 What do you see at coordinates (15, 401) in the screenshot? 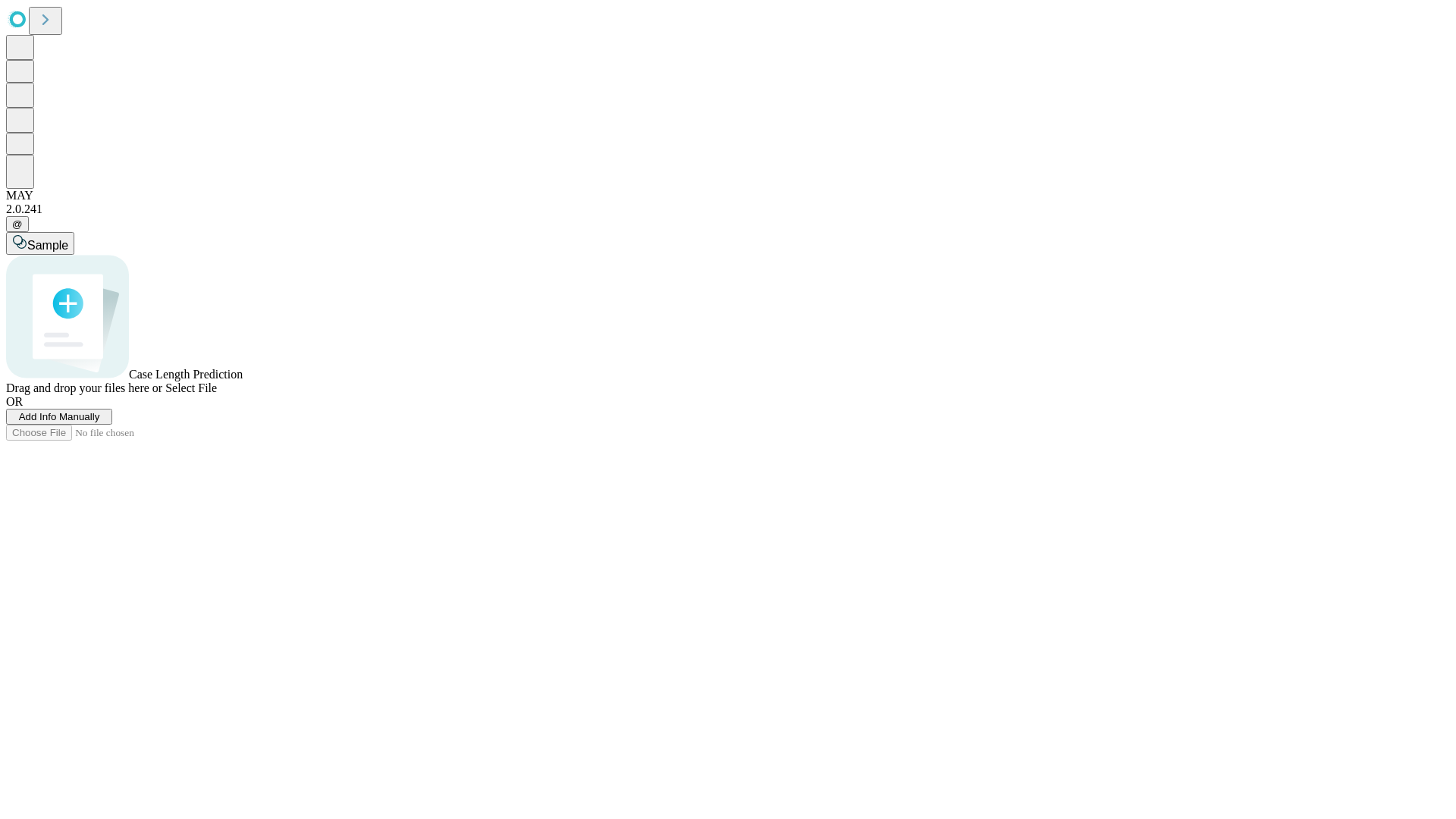
I see `span: OR` at bounding box center [15, 401].